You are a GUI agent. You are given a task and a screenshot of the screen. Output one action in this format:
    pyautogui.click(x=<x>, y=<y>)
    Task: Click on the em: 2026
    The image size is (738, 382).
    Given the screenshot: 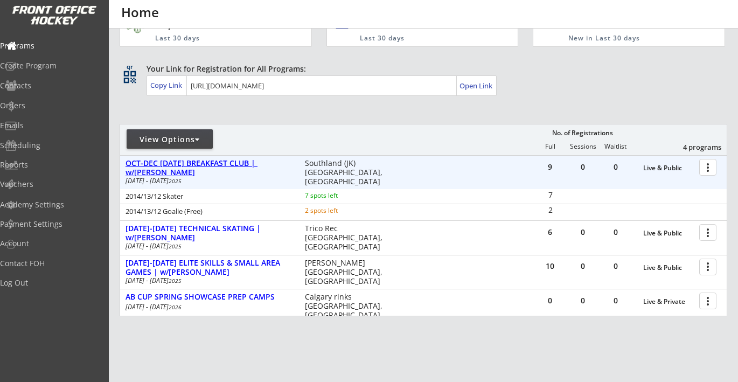 What is the action you would take?
    pyautogui.click(x=175, y=307)
    